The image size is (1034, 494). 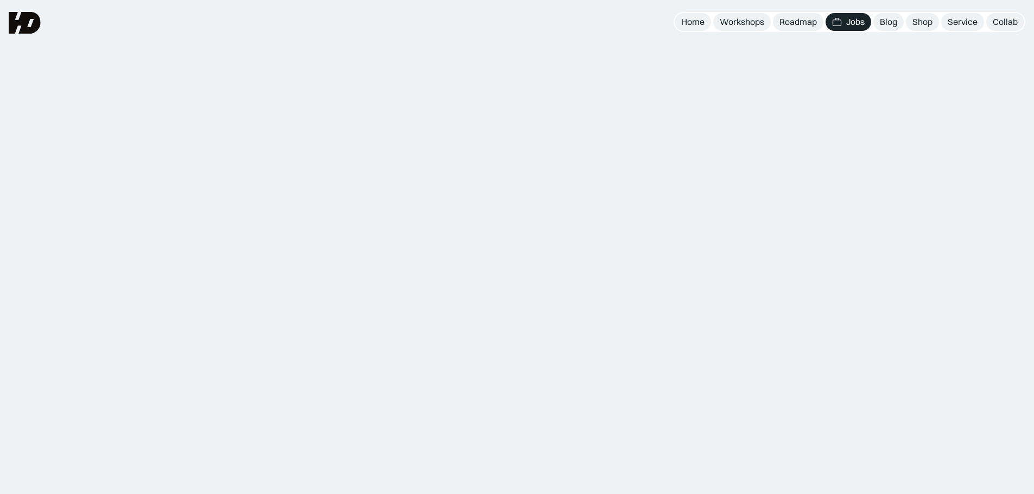 I want to click on div: Blog, so click(x=888, y=22).